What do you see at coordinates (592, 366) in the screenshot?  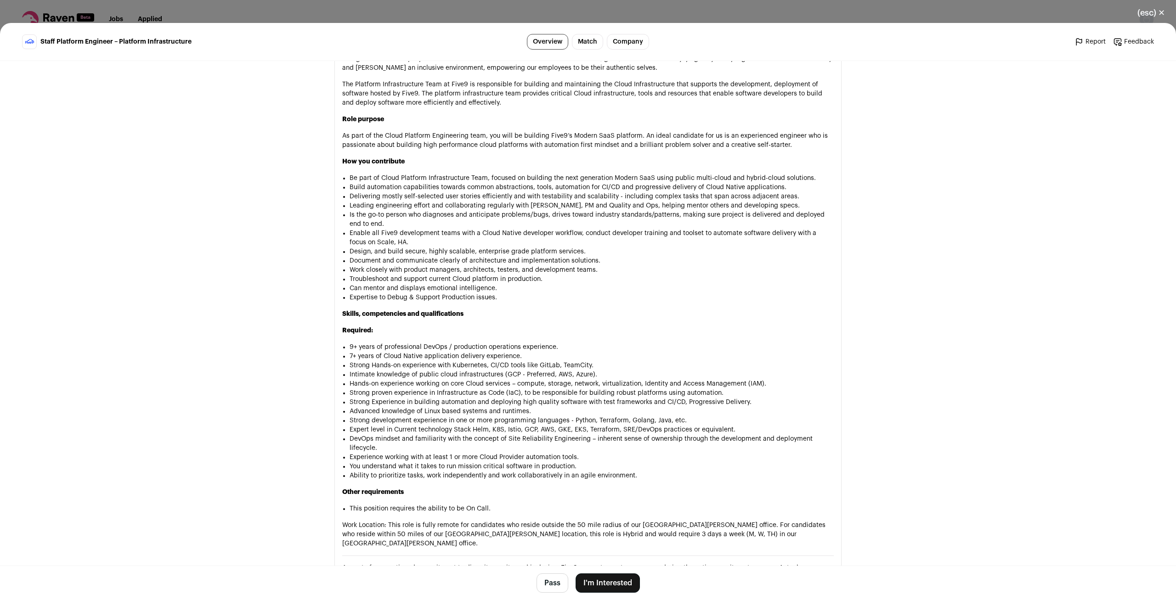 I see `li: Strong Hands-on experience with Kubernetes, CI/CD tools like GitLab, TeamCity.` at bounding box center [592, 366].